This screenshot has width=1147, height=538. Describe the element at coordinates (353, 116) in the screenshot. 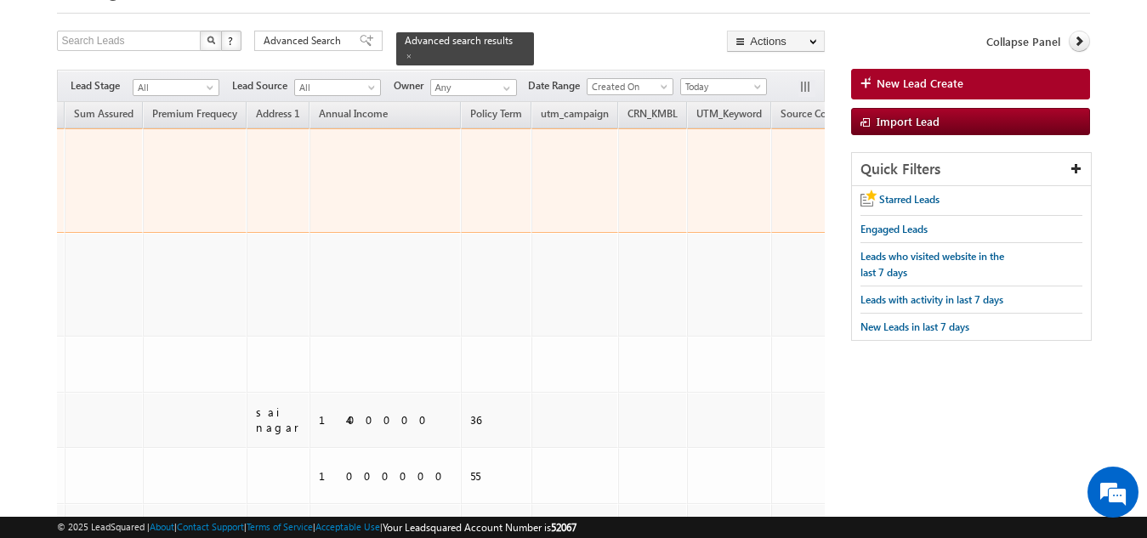

I see `a: Annual Income` at that location.